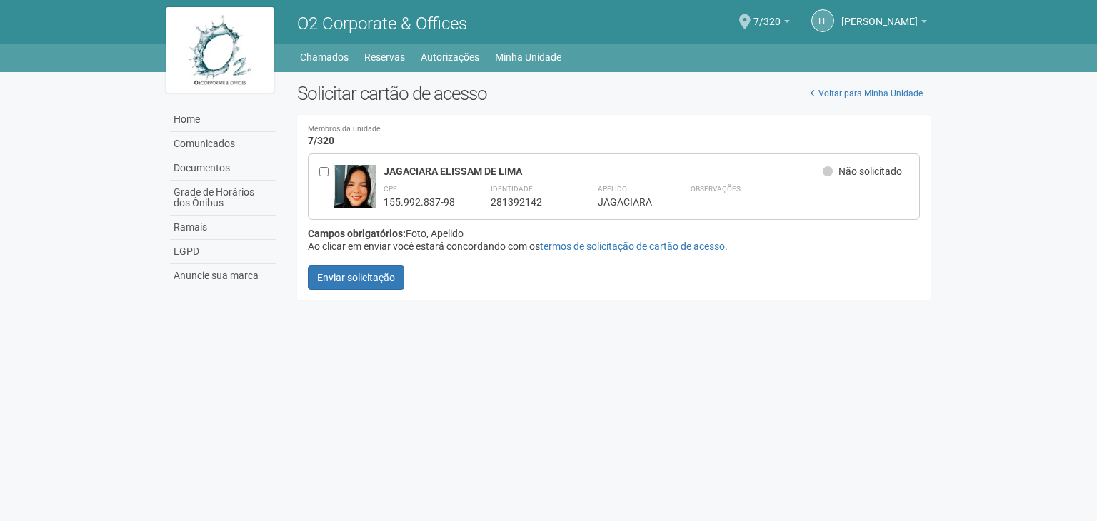 The image size is (1097, 521). I want to click on div: 155.992.837-98, so click(419, 202).